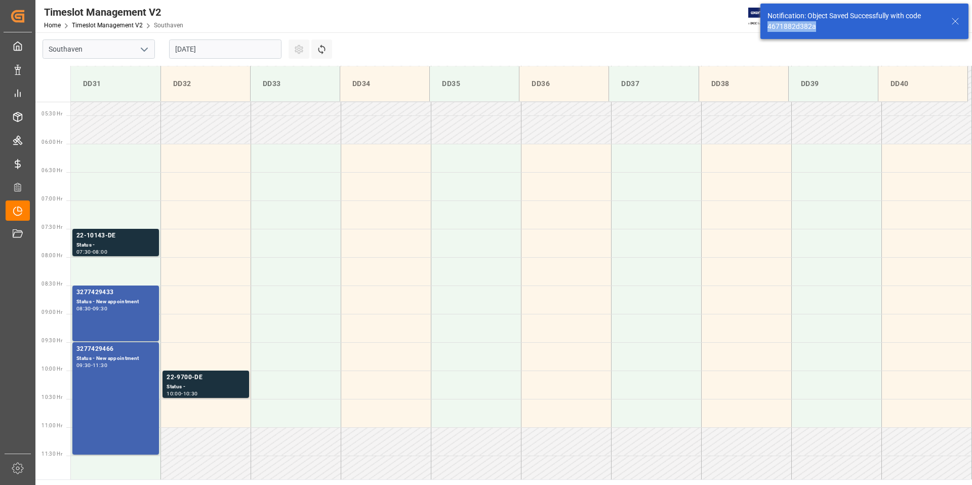 This screenshot has height=485, width=972. Describe the element at coordinates (205, 378) in the screenshot. I see `div: 22-9700-DE` at that location.